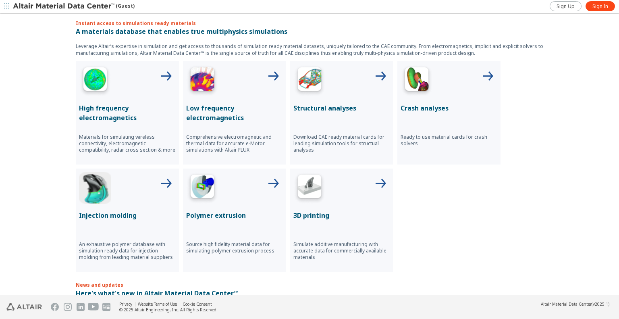  I want to click on span: Sign Up, so click(566, 6).